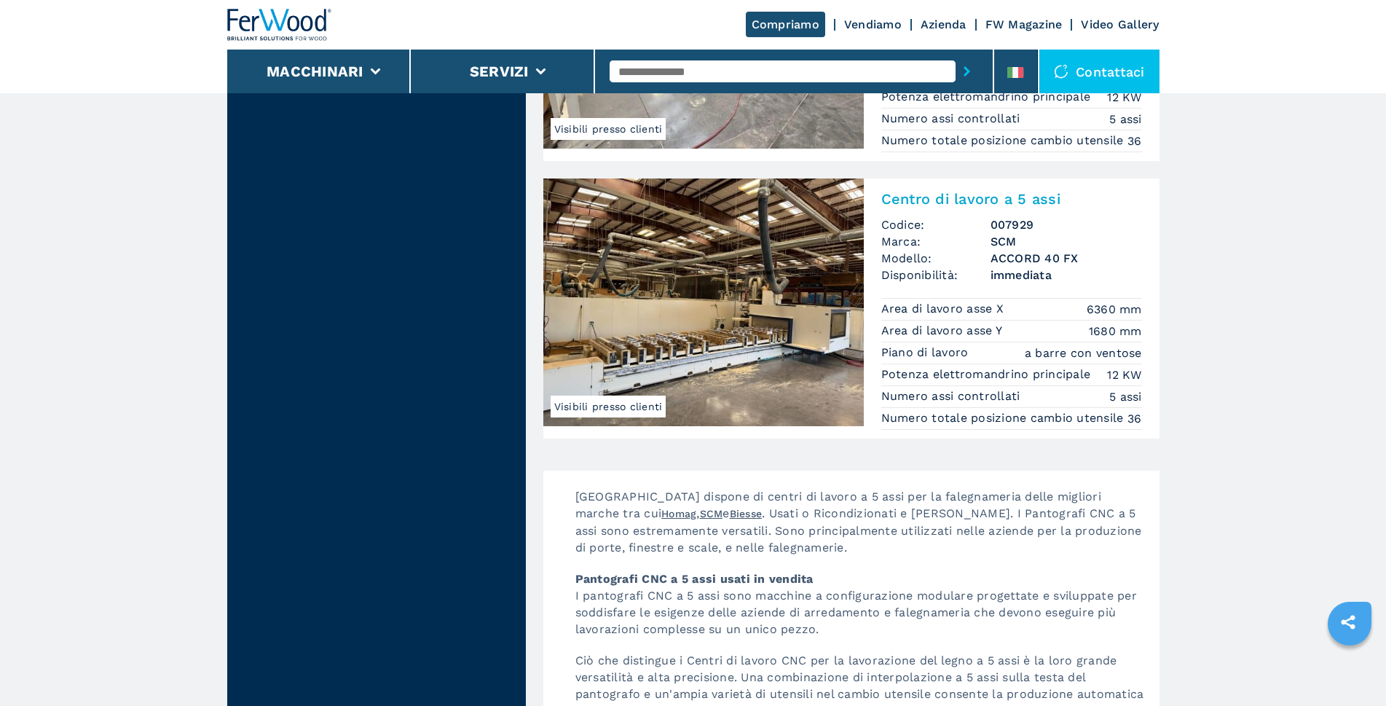 The width and height of the screenshot is (1386, 706). Describe the element at coordinates (927, 353) in the screenshot. I see `p: Piano di lavoro` at that location.